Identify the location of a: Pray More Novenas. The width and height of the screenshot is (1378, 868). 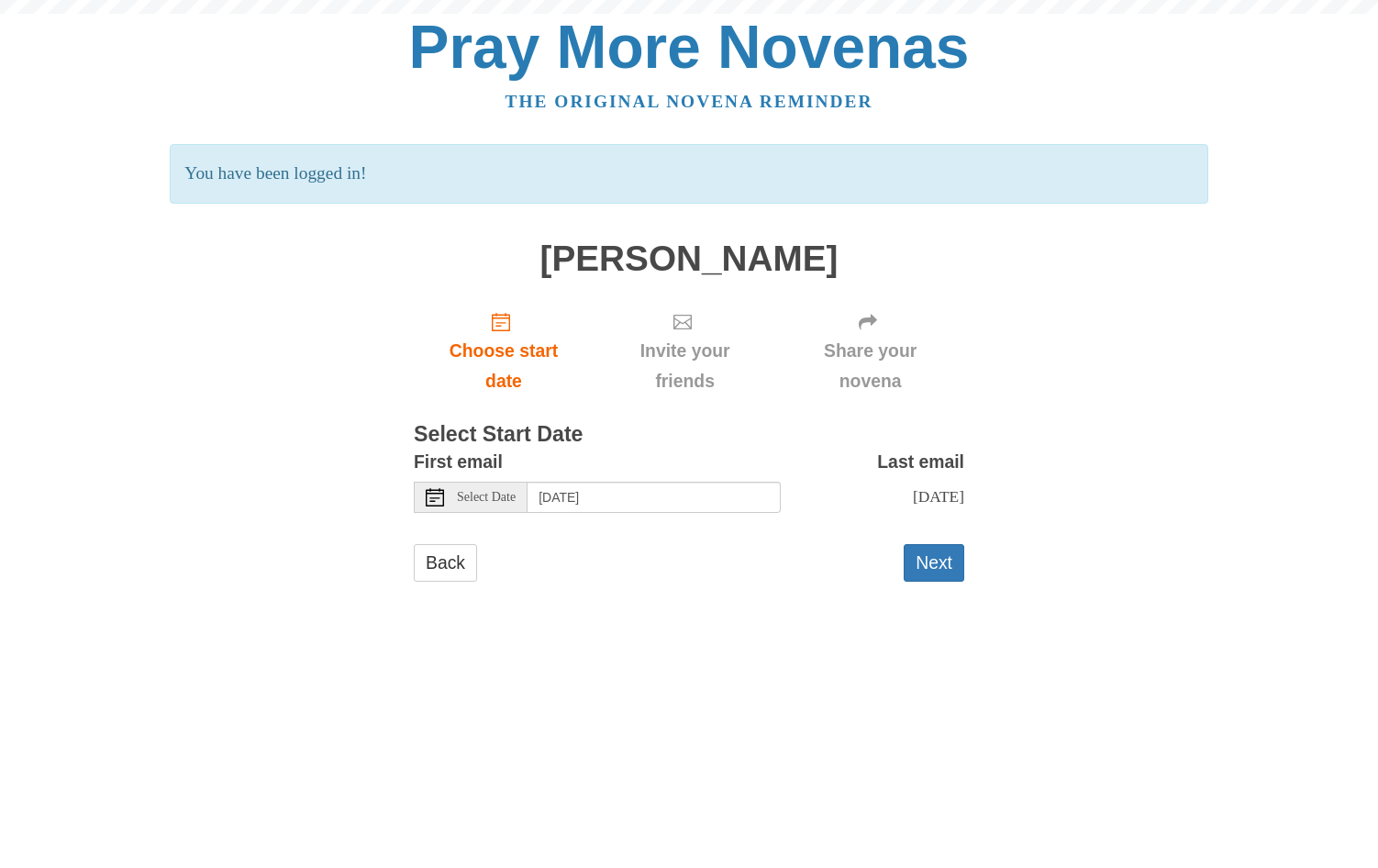
(689, 47).